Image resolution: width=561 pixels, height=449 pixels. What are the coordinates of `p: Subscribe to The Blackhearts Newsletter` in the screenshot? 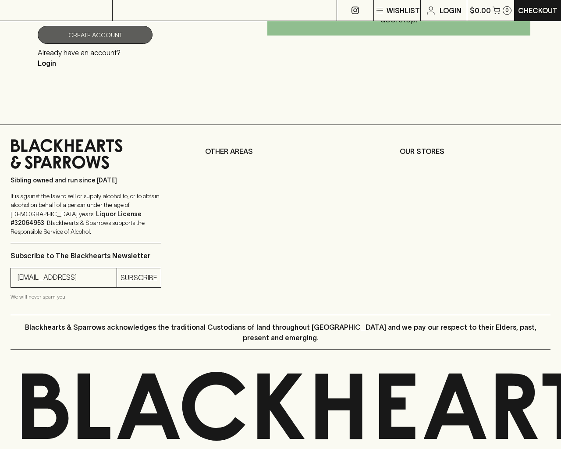 It's located at (86, 256).